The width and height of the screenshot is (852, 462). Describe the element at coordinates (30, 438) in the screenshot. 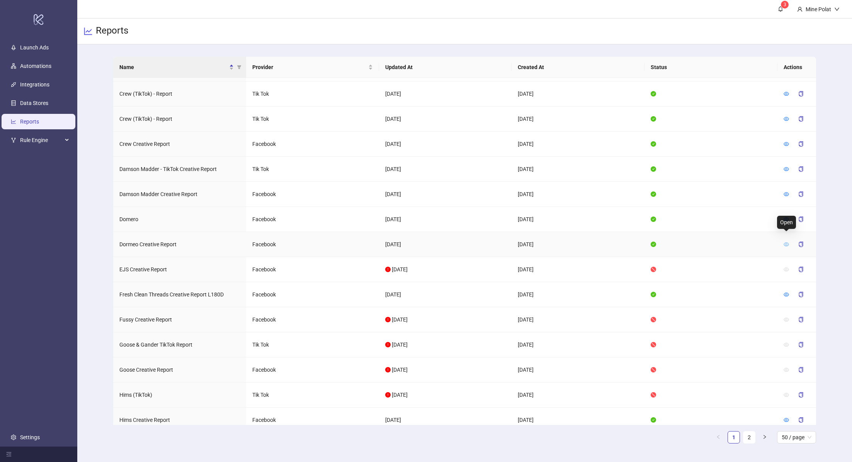

I see `a: Settings` at that location.